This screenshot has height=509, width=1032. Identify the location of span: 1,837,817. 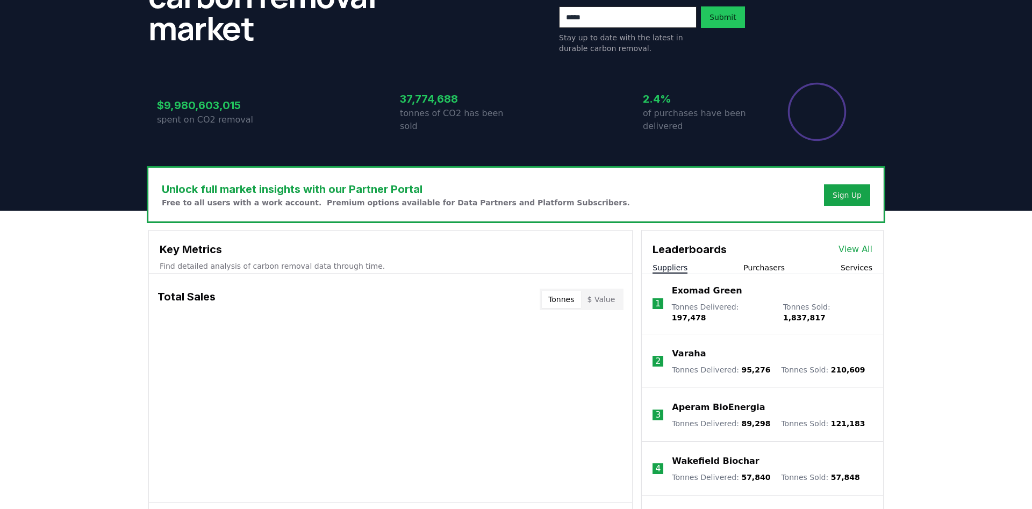
(804, 318).